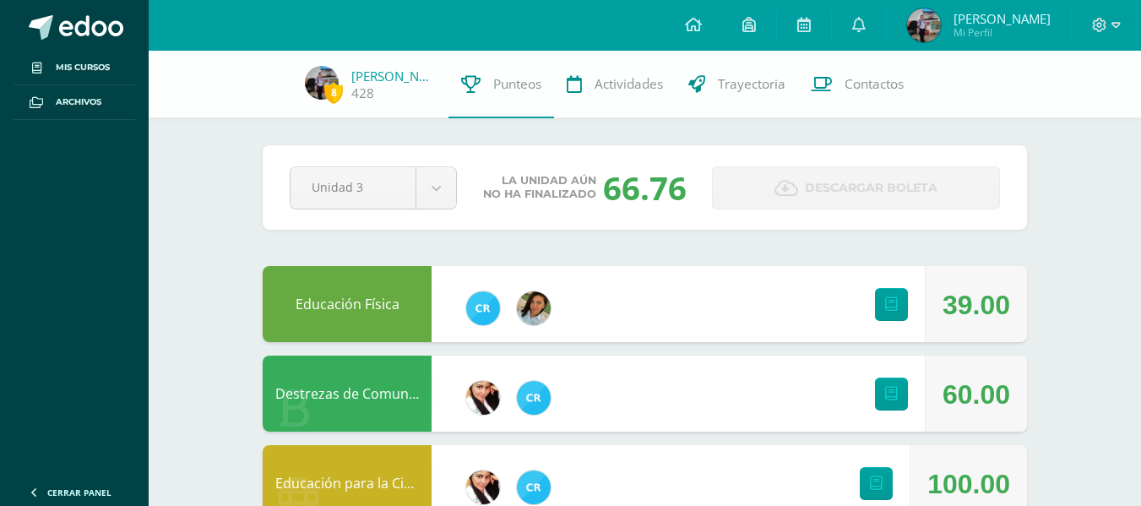  Describe the element at coordinates (976, 305) in the screenshot. I see `div: 39.00` at that location.